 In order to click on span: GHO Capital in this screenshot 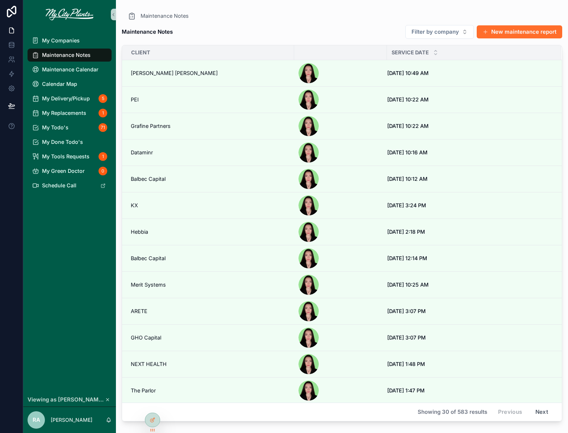, I will do `click(146, 338)`.